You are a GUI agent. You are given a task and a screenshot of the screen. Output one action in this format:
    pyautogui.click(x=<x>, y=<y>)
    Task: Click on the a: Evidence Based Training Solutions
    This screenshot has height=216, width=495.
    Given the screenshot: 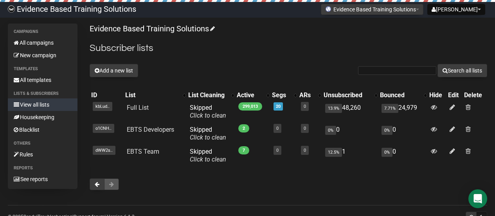 What is the action you would take?
    pyautogui.click(x=151, y=29)
    